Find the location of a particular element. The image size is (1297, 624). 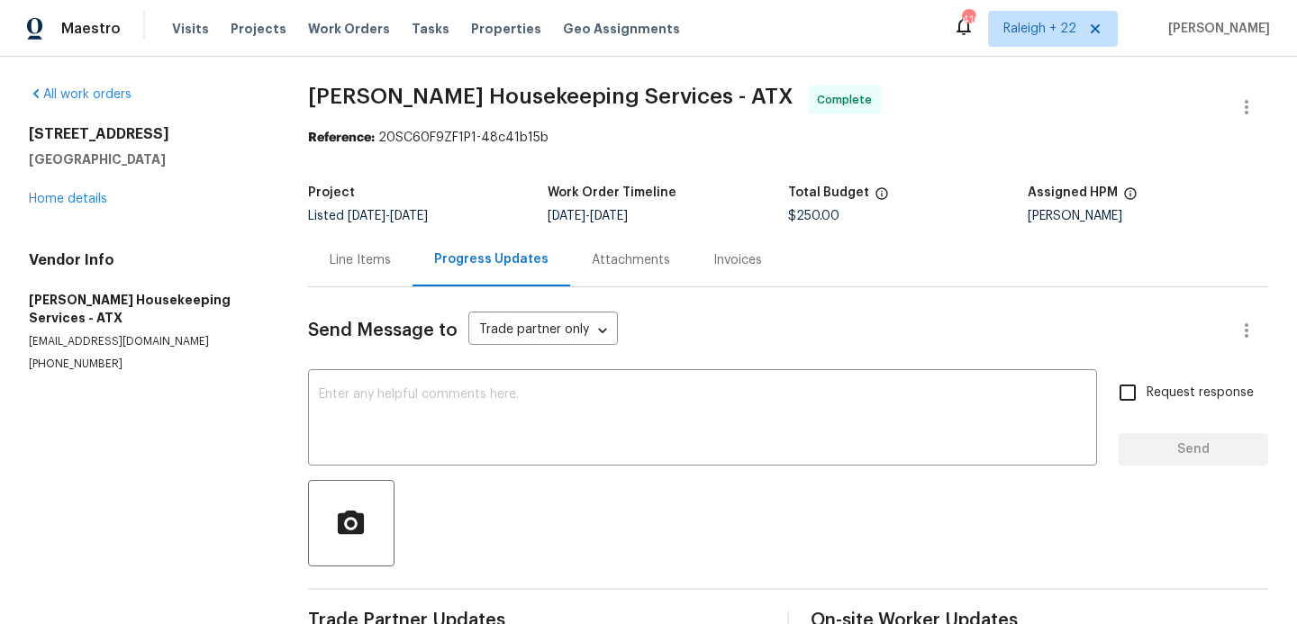

h5: Assigned HPM is located at coordinates (1073, 193).